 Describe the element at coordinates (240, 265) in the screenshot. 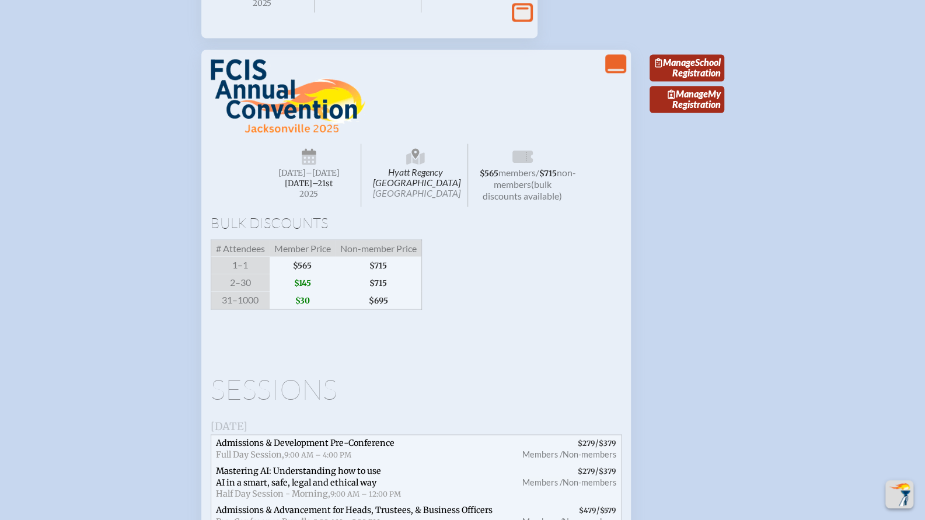

I see `span: 1–1` at that location.